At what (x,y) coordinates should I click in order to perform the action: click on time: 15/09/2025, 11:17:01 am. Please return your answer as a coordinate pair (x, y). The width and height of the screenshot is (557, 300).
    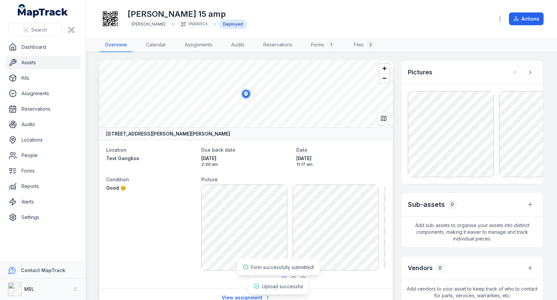
    Looking at the image, I should click on (341, 161).